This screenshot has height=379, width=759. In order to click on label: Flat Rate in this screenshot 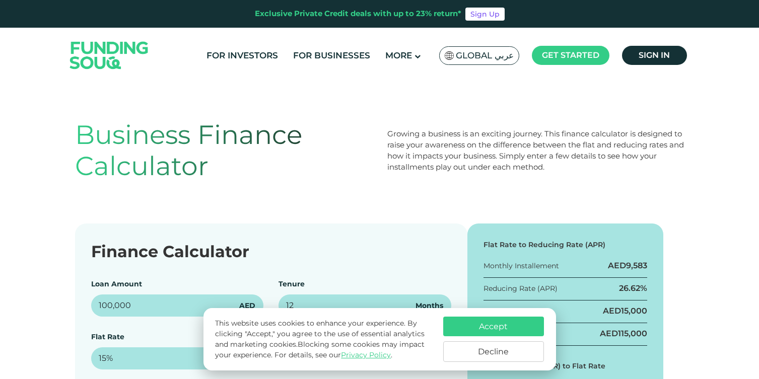, I will do `click(108, 337)`.